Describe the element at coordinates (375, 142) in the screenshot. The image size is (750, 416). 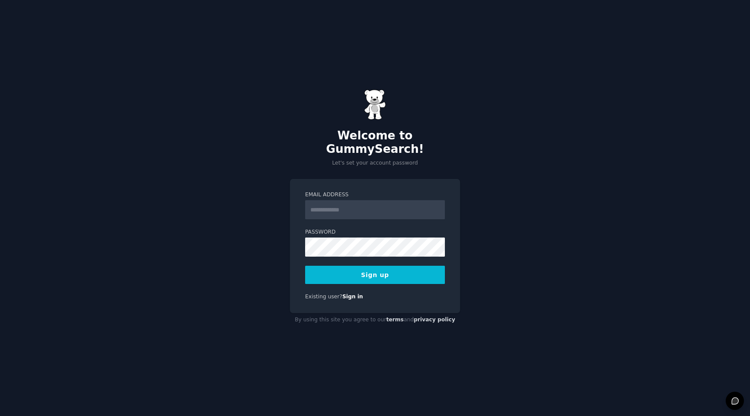
I see `h2: Welcome to GummySearch!` at that location.